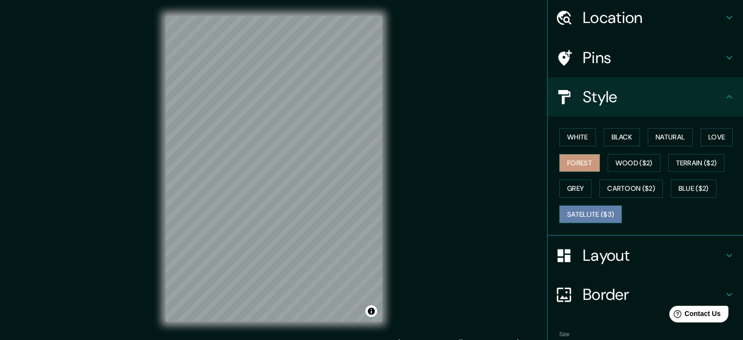 The height and width of the screenshot is (340, 743). I want to click on h4: Style, so click(654, 97).